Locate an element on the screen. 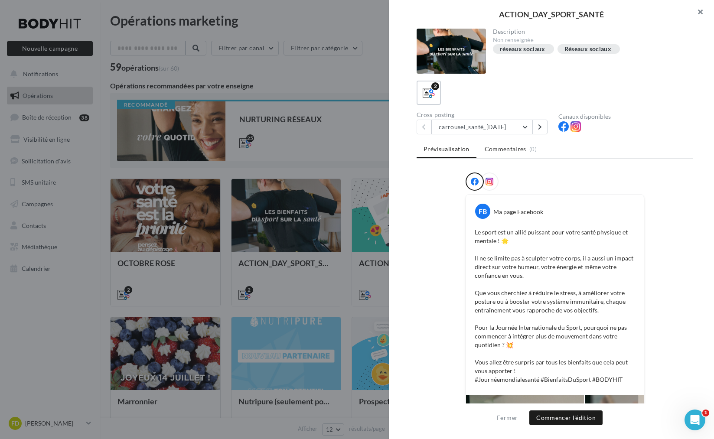  div: 2 is located at coordinates (435, 86).